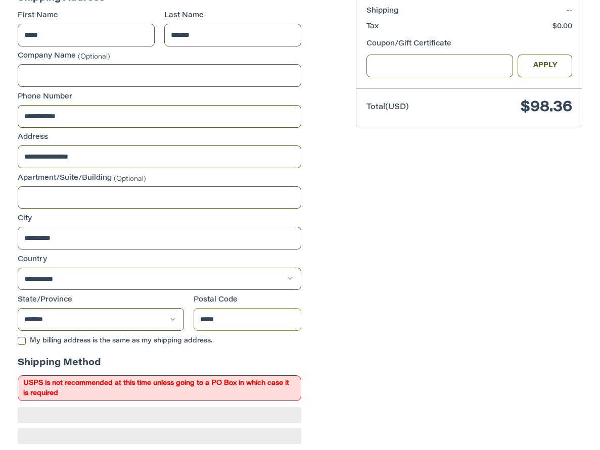 This screenshot has height=450, width=600. Describe the element at coordinates (440, 66) in the screenshot. I see `input: Gift Certificate or Coupon Code` at that location.